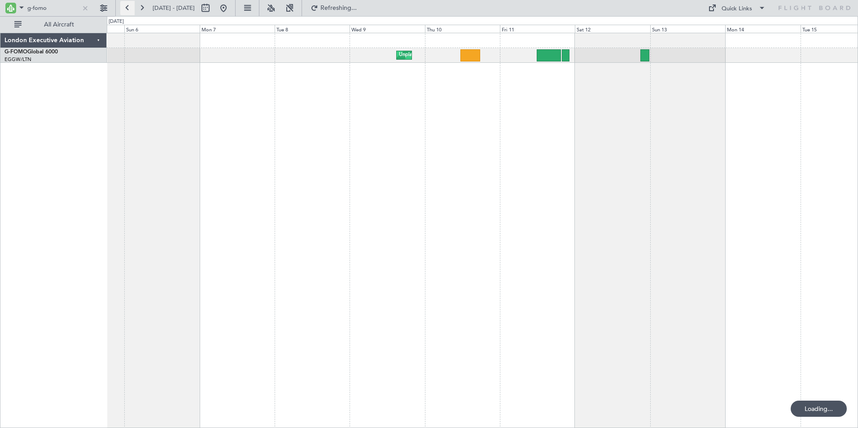  Describe the element at coordinates (312, 29) in the screenshot. I see `div: Tue 8` at that location.